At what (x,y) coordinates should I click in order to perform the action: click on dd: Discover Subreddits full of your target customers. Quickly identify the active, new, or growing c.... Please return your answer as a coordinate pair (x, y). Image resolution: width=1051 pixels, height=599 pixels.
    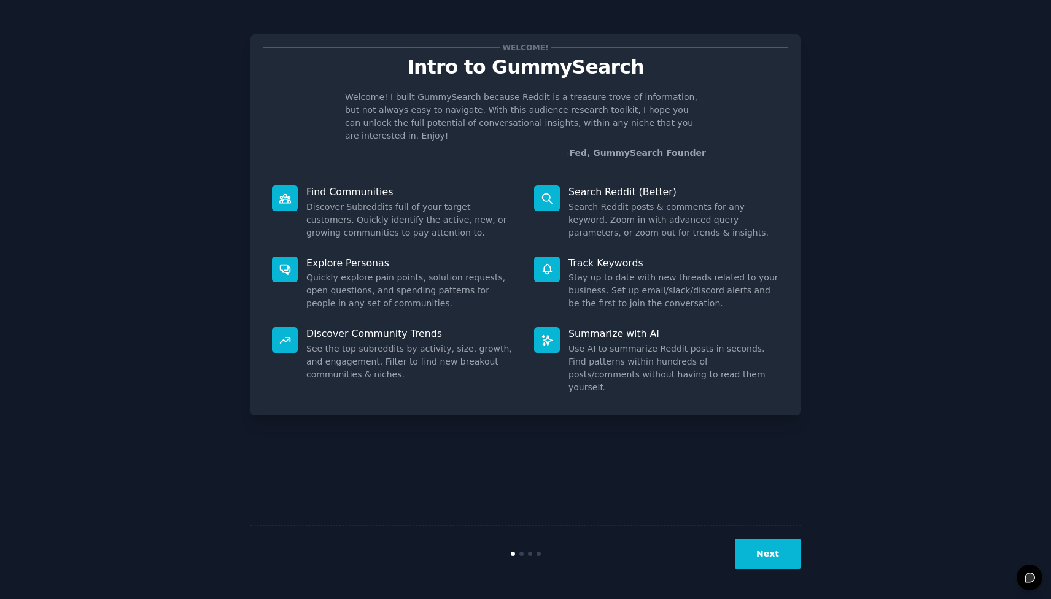
    Looking at the image, I should click on (411, 220).